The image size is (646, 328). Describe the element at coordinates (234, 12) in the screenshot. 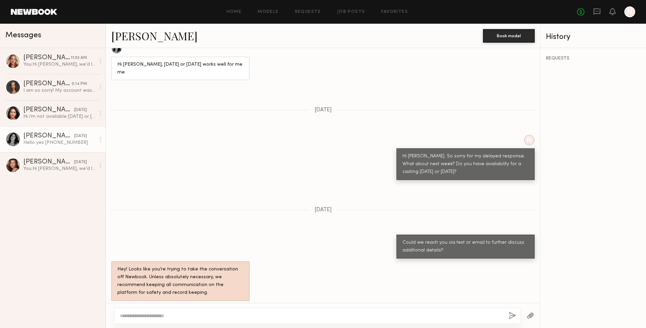

I see `a: Home` at that location.